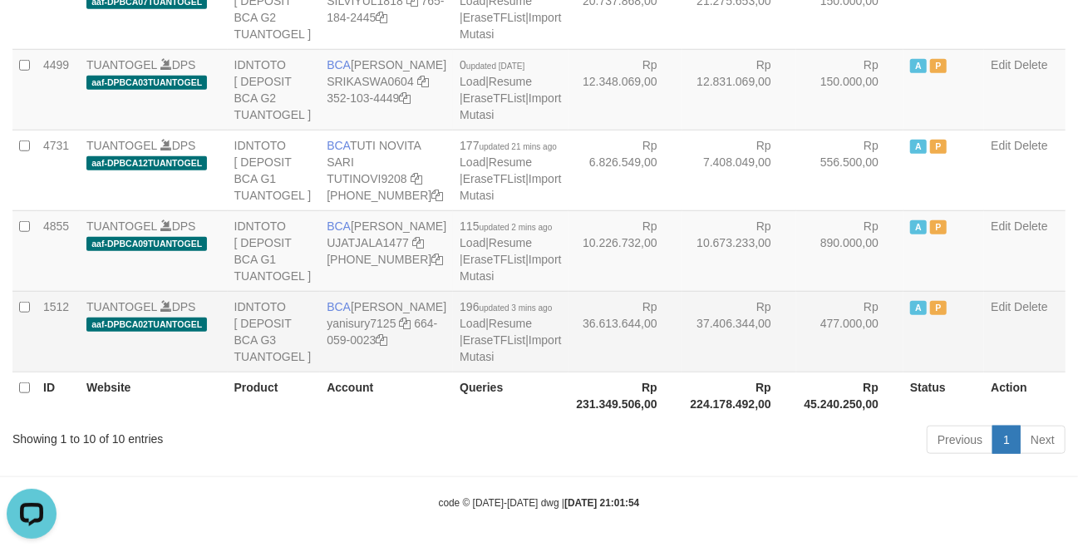 The width and height of the screenshot is (1078, 552). What do you see at coordinates (943, 395) in the screenshot?
I see `th: Status` at bounding box center [943, 395].